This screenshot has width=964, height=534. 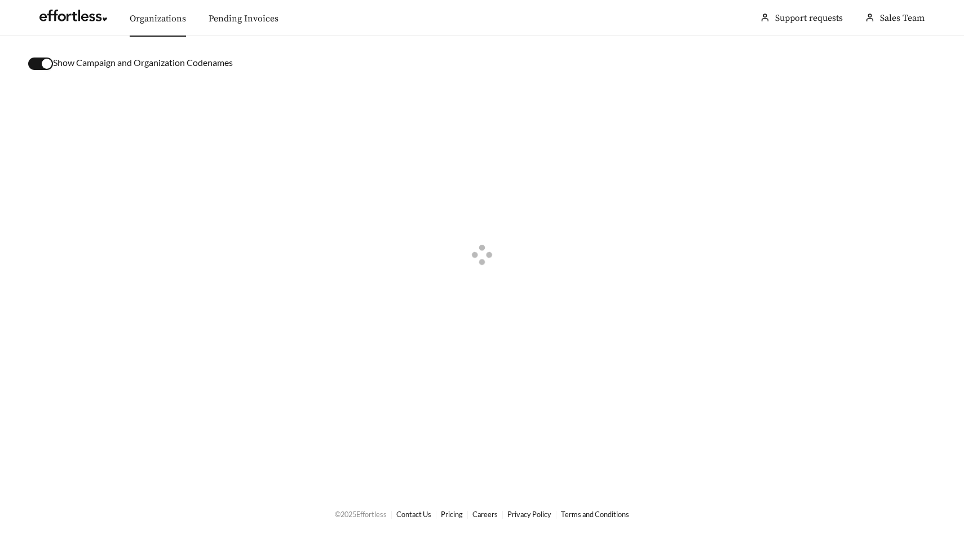 What do you see at coordinates (414, 514) in the screenshot?
I see `a: Contact Us` at bounding box center [414, 514].